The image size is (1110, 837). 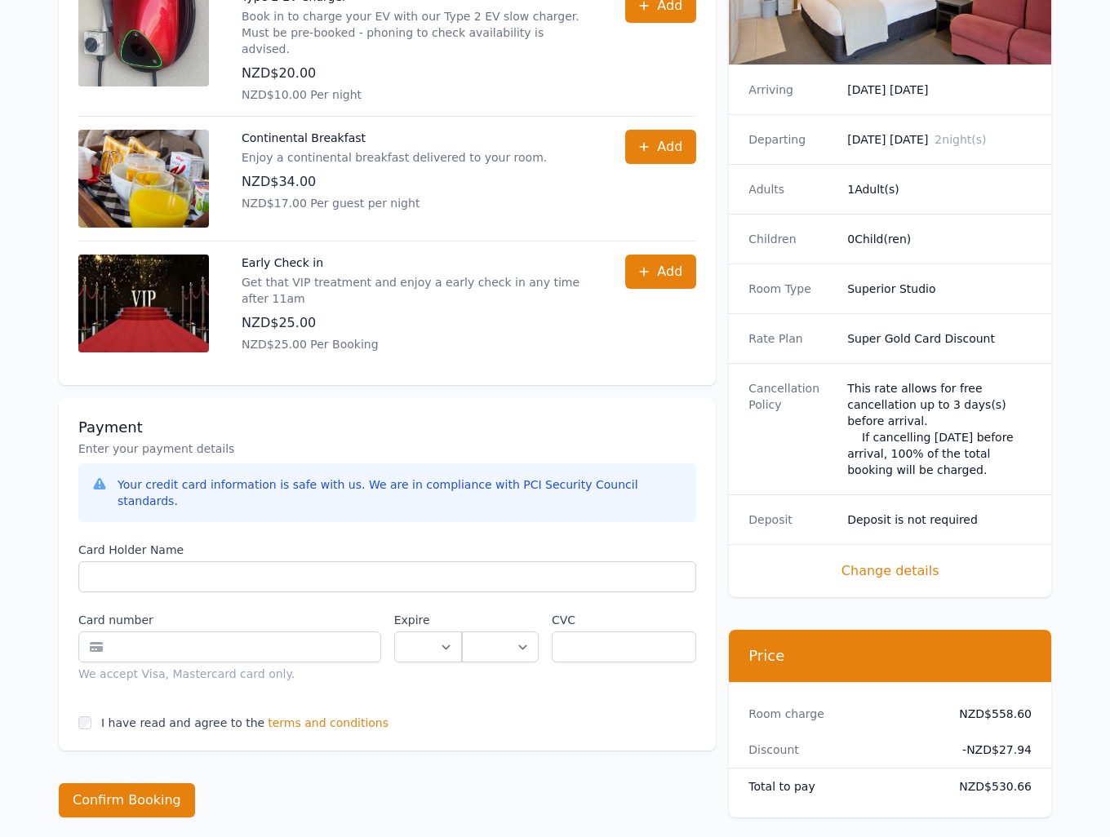 What do you see at coordinates (417, 323) in the screenshot?
I see `p: NZD$25.00` at bounding box center [417, 323].